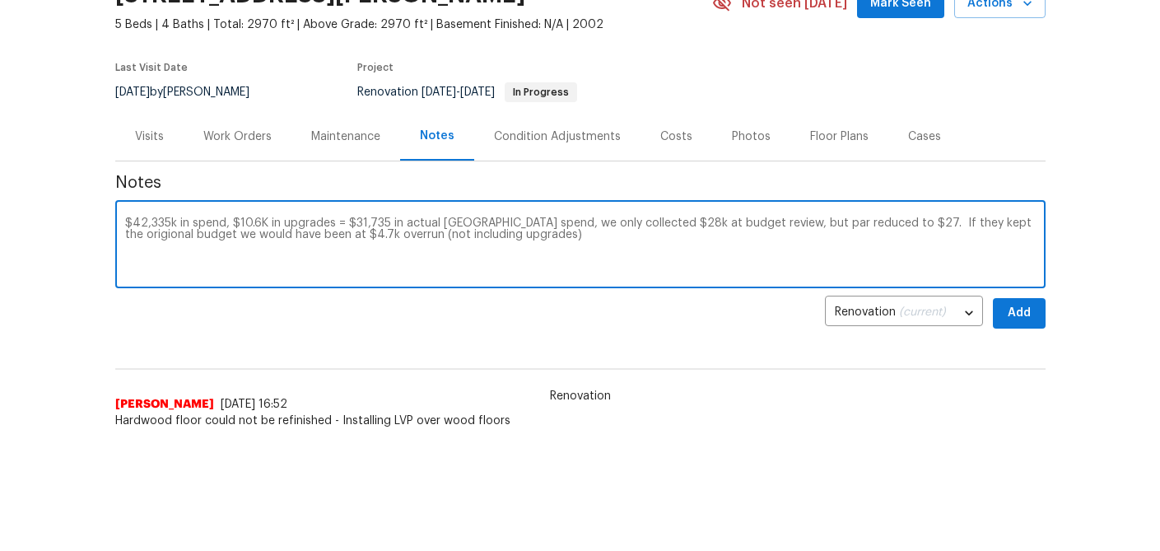 The image size is (1160, 551). What do you see at coordinates (557, 137) in the screenshot?
I see `div: Condition Adjustments` at bounding box center [557, 137].